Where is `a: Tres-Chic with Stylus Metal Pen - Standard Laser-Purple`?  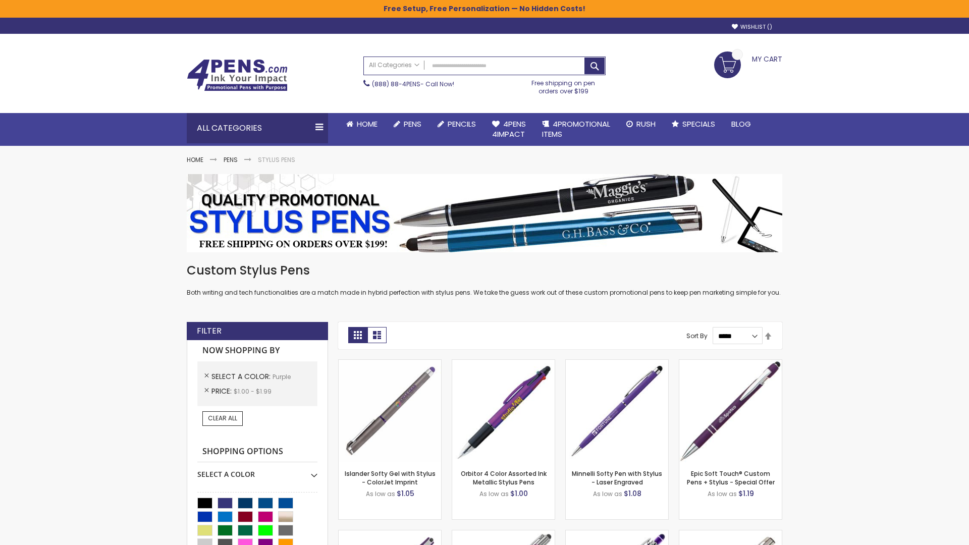
a: Tres-Chic with Stylus Metal Pen - Standard Laser-Purple is located at coordinates (503, 534).